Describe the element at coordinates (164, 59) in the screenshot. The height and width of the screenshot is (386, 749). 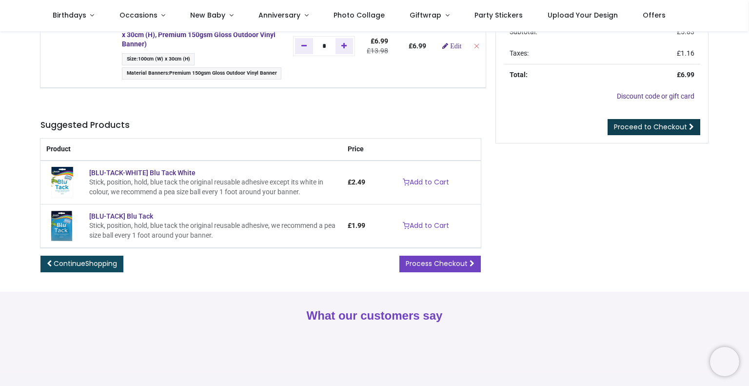
I see `span: 100cm (W) x 30cm (H)` at that location.